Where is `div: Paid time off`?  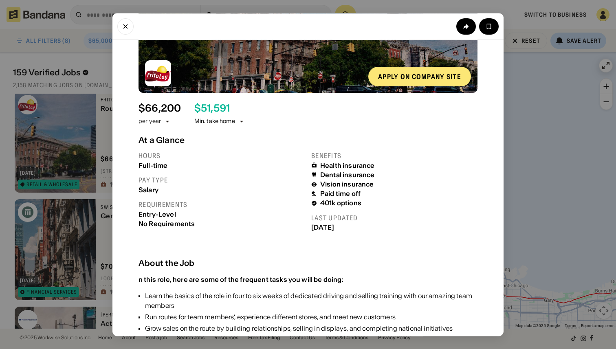 div: Paid time off is located at coordinates (340, 194).